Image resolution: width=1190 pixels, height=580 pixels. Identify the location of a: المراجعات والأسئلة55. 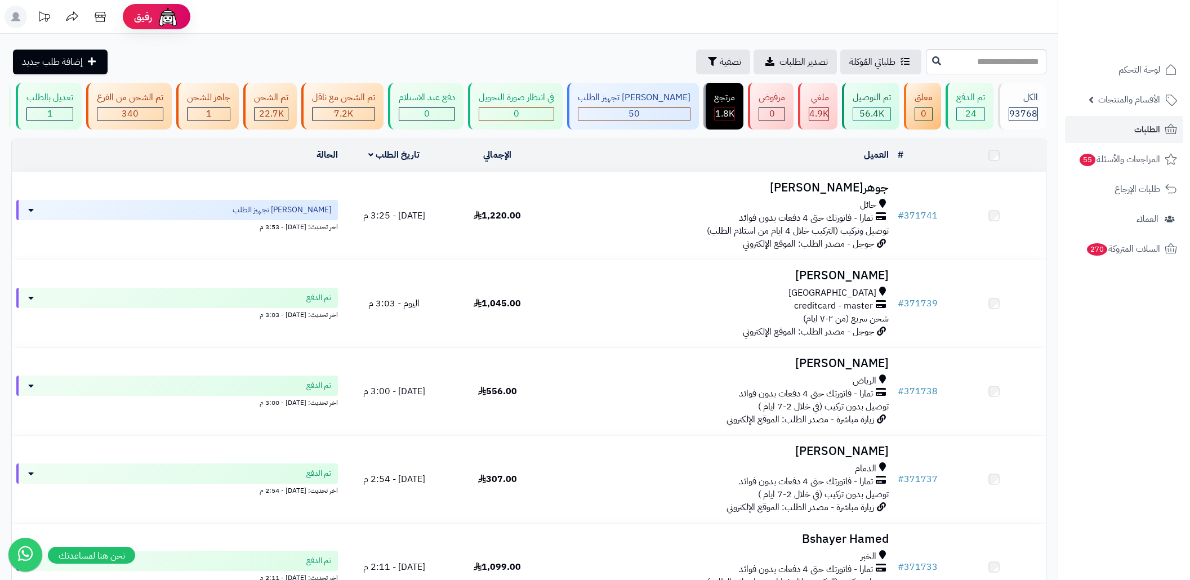
(1124, 159).